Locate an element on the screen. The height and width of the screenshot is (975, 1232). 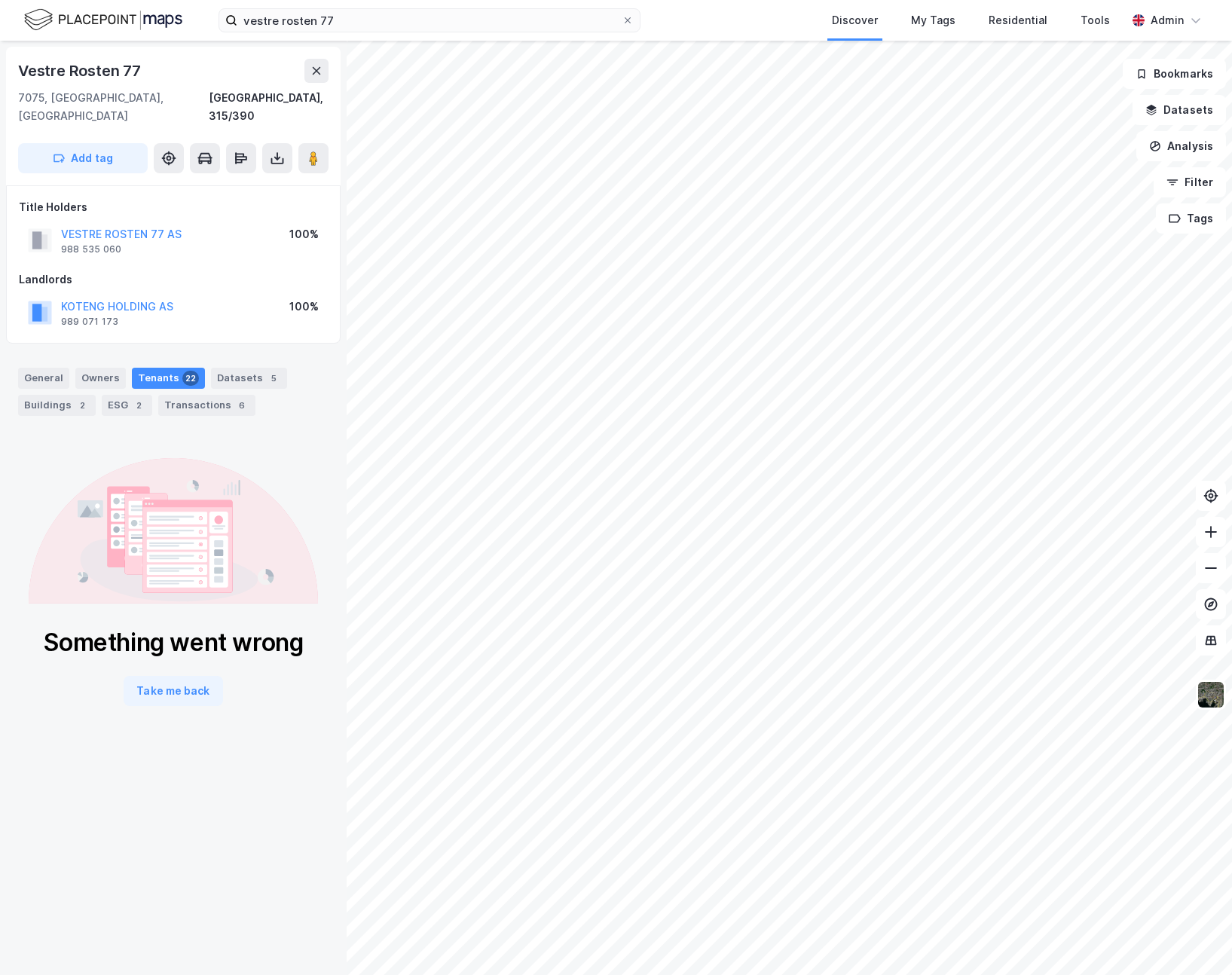
button: Bookmarks is located at coordinates (1174, 74).